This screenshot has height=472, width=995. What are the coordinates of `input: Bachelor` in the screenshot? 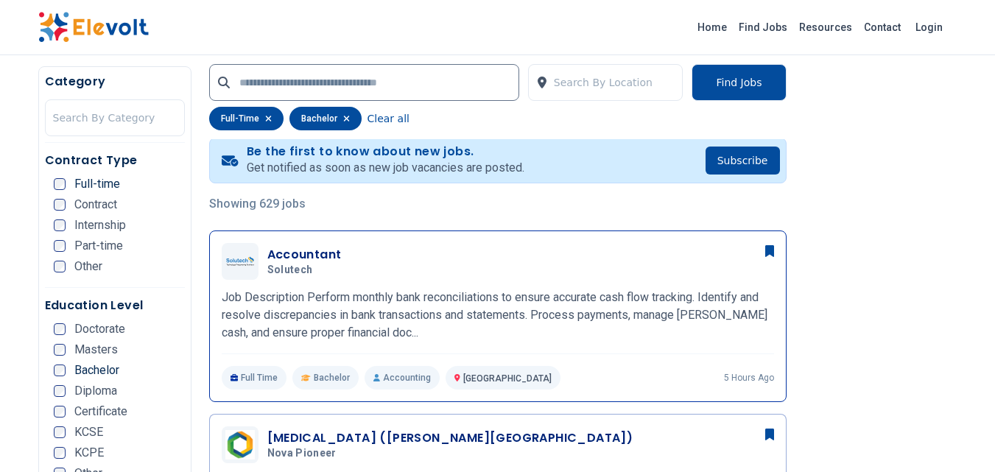 It's located at (60, 370).